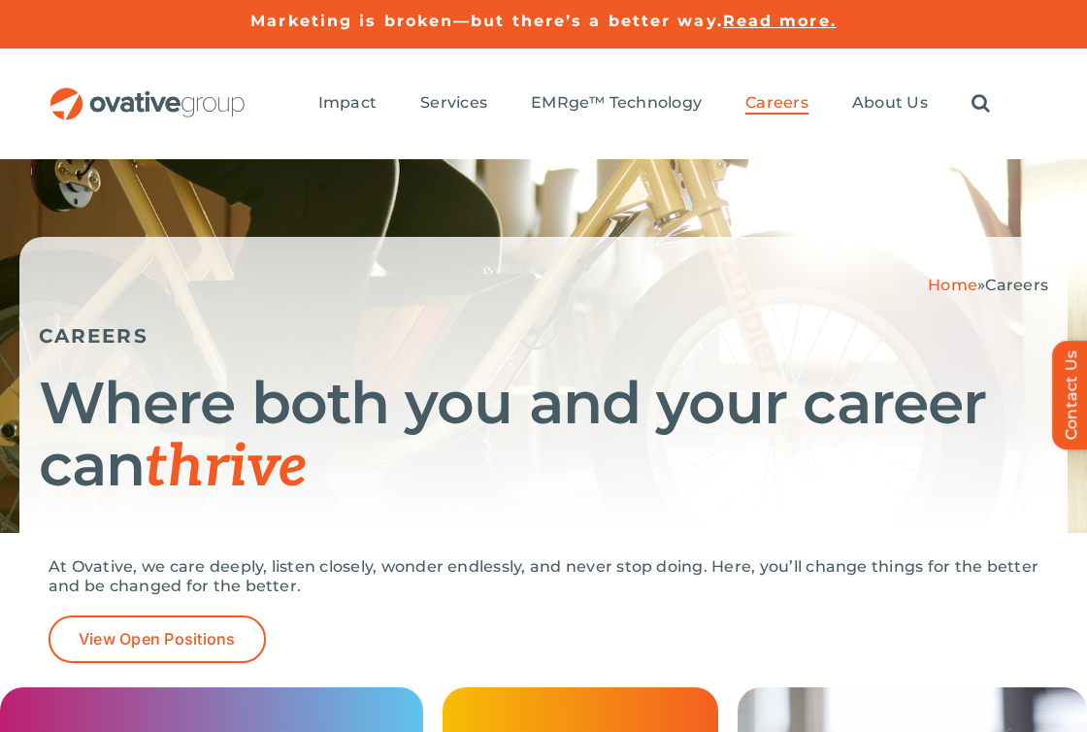 Image resolution: width=1087 pixels, height=732 pixels. What do you see at coordinates (157, 638) in the screenshot?
I see `a: View Open Positions` at bounding box center [157, 638].